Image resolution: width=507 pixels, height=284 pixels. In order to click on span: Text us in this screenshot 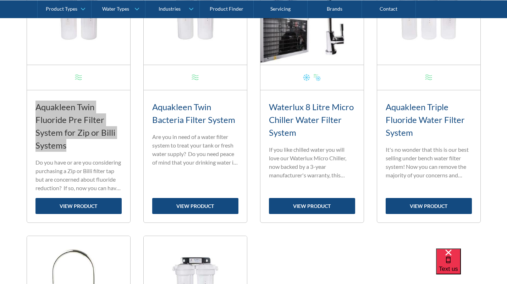, I will do `click(12, 20)`.